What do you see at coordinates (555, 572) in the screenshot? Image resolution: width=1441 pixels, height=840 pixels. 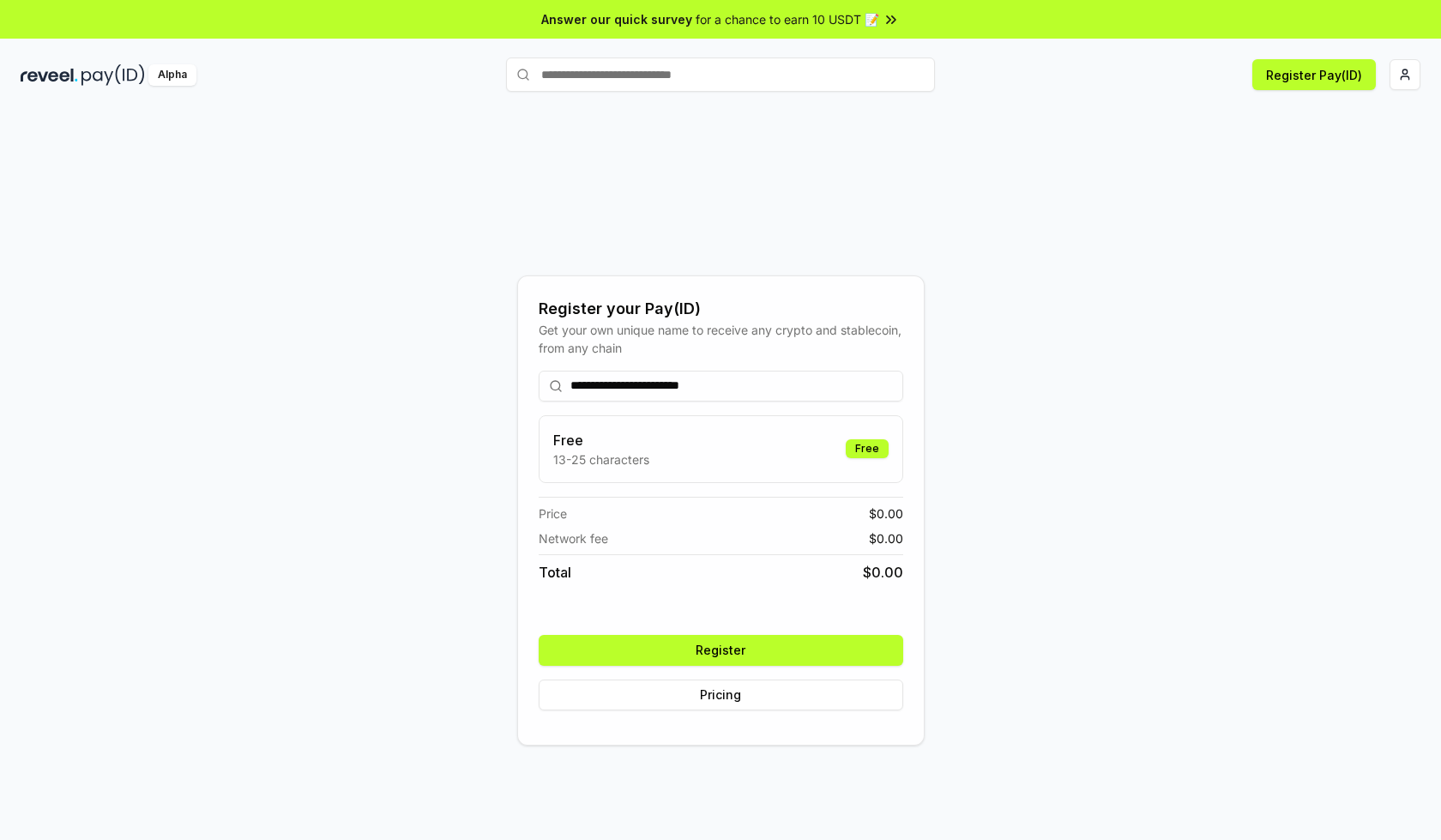 I see `span: Total` at bounding box center [555, 572].